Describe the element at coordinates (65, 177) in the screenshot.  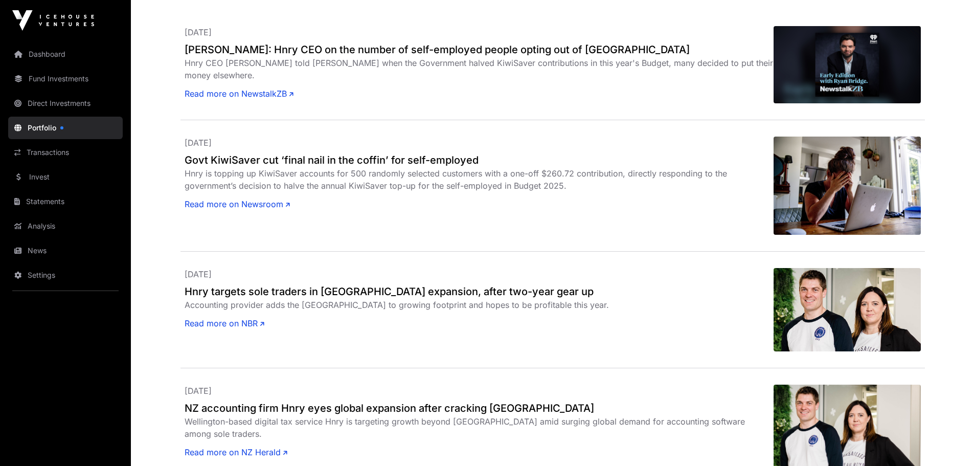
I see `a: Invest` at that location.